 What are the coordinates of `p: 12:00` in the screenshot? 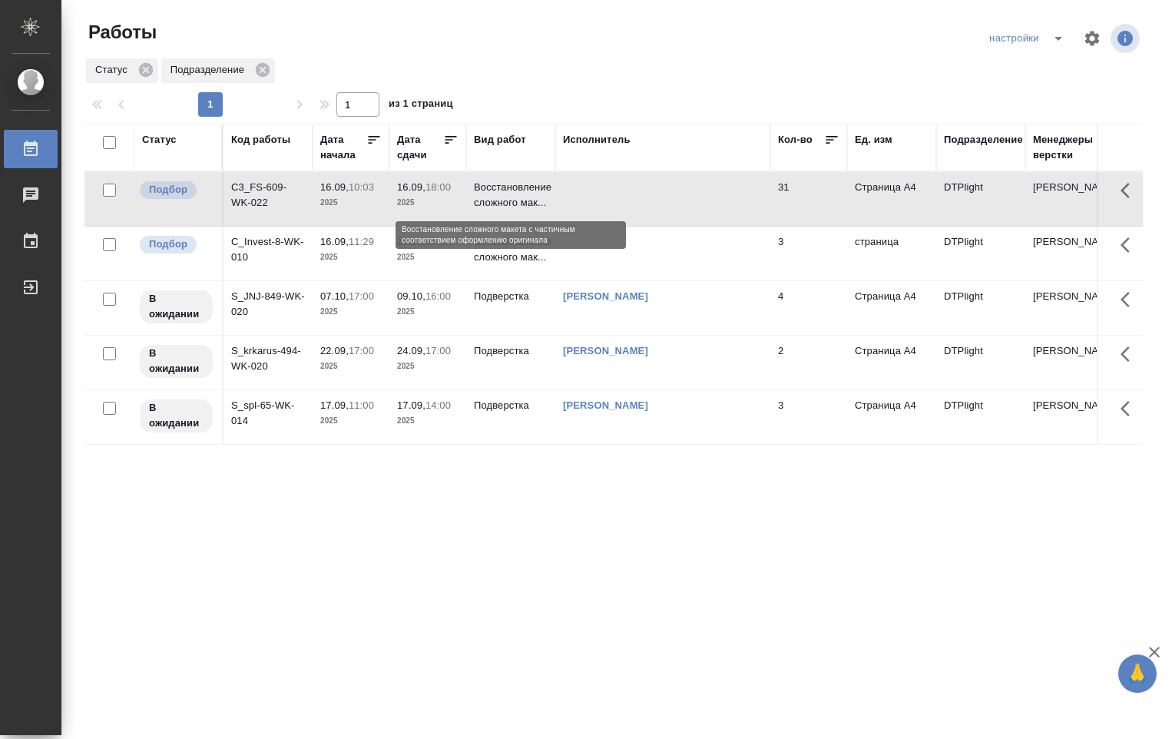 It's located at (438, 241).